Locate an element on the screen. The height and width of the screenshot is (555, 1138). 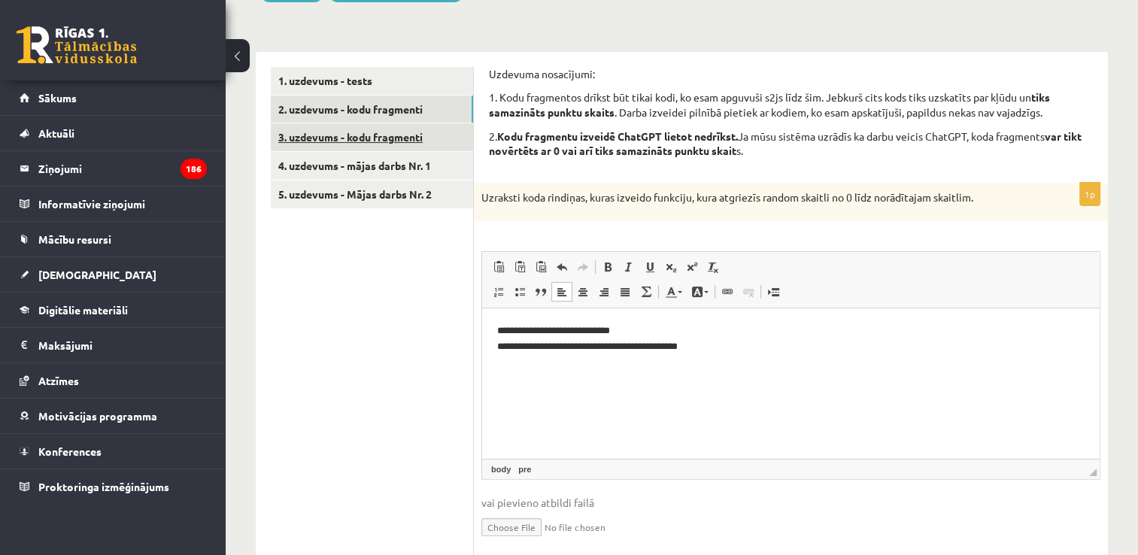
a: 3. uzdevums - kodu fragmenti is located at coordinates (371, 137).